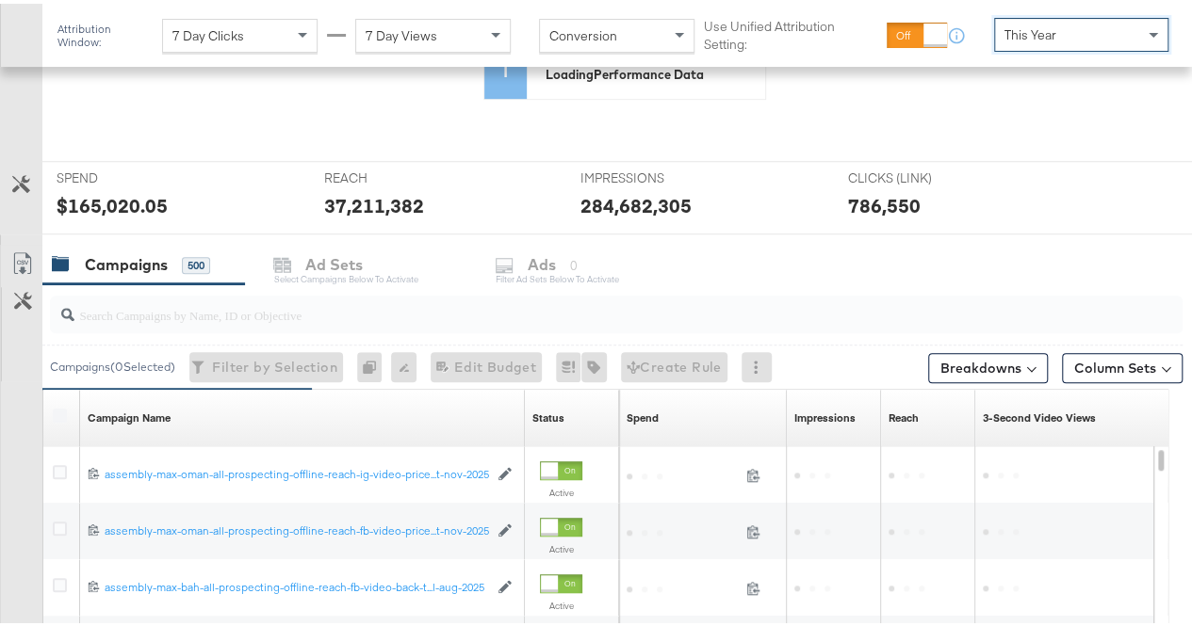 The image size is (1192, 626). What do you see at coordinates (1039, 414) in the screenshot?
I see `div: 3-Second Video Views` at bounding box center [1039, 414].